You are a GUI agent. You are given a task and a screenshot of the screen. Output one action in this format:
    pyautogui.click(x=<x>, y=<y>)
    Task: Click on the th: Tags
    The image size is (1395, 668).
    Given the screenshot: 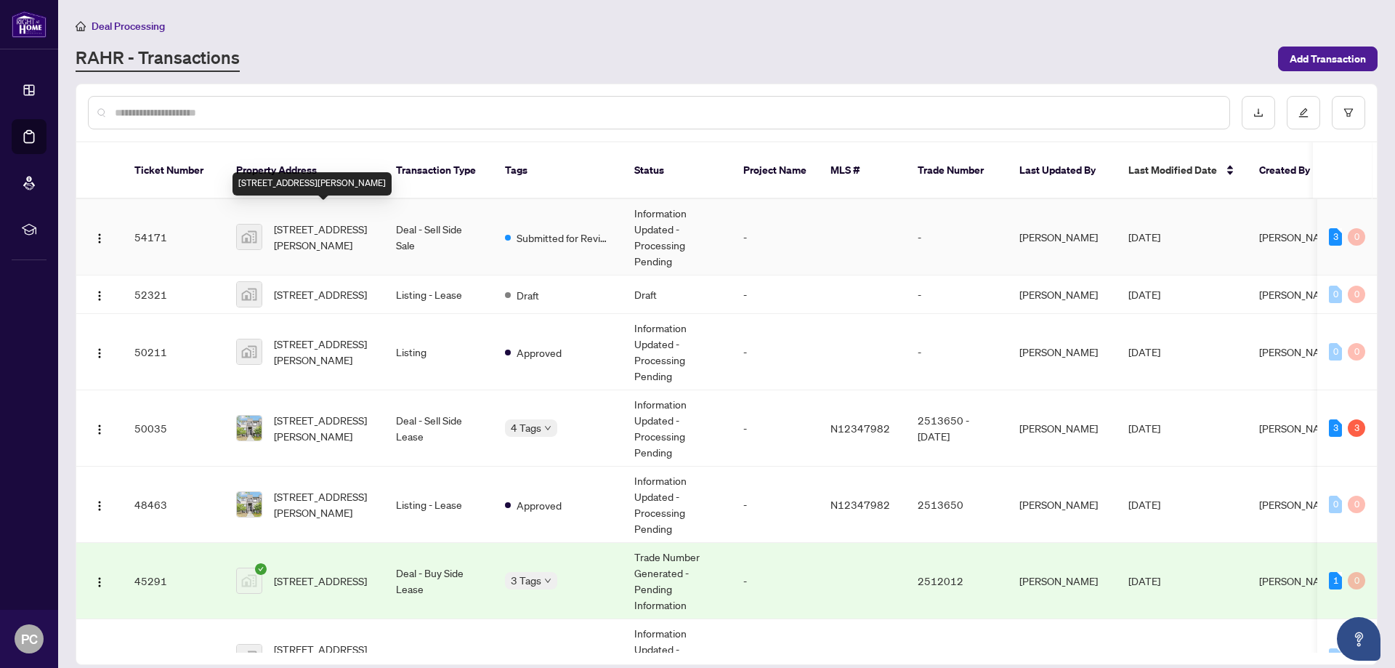 What is the action you would take?
    pyautogui.click(x=558, y=171)
    